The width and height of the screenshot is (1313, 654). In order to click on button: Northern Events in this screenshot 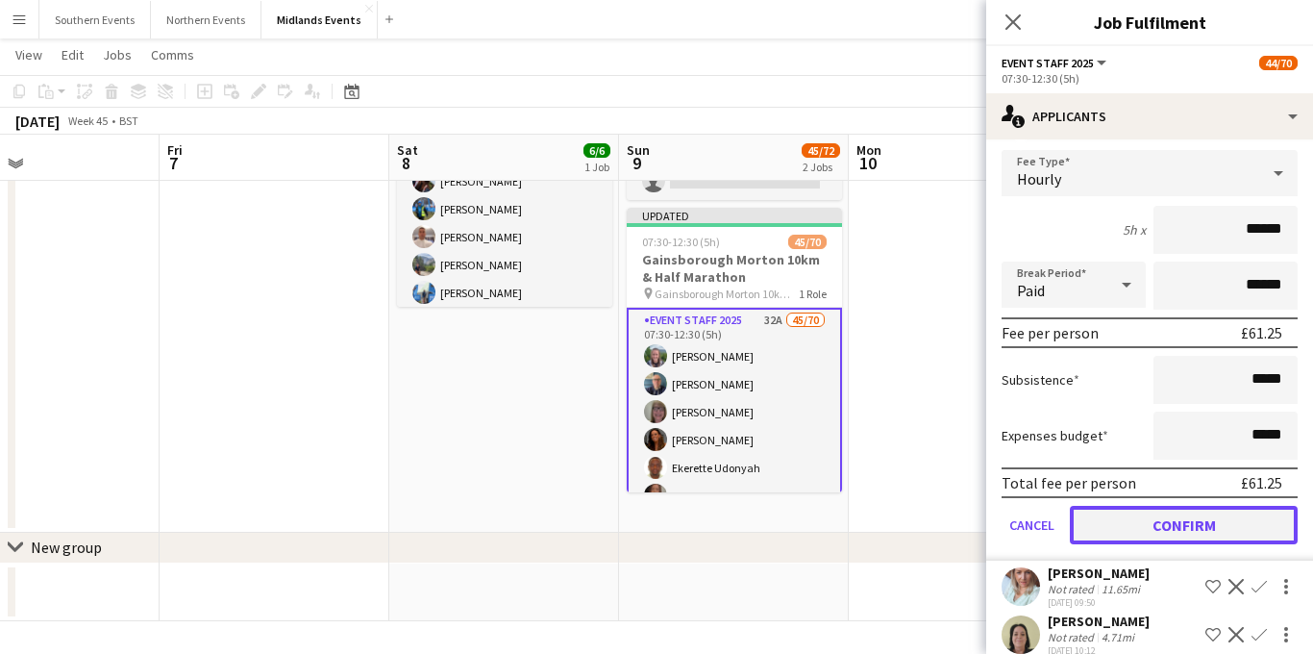, I will do `click(206, 19)`.